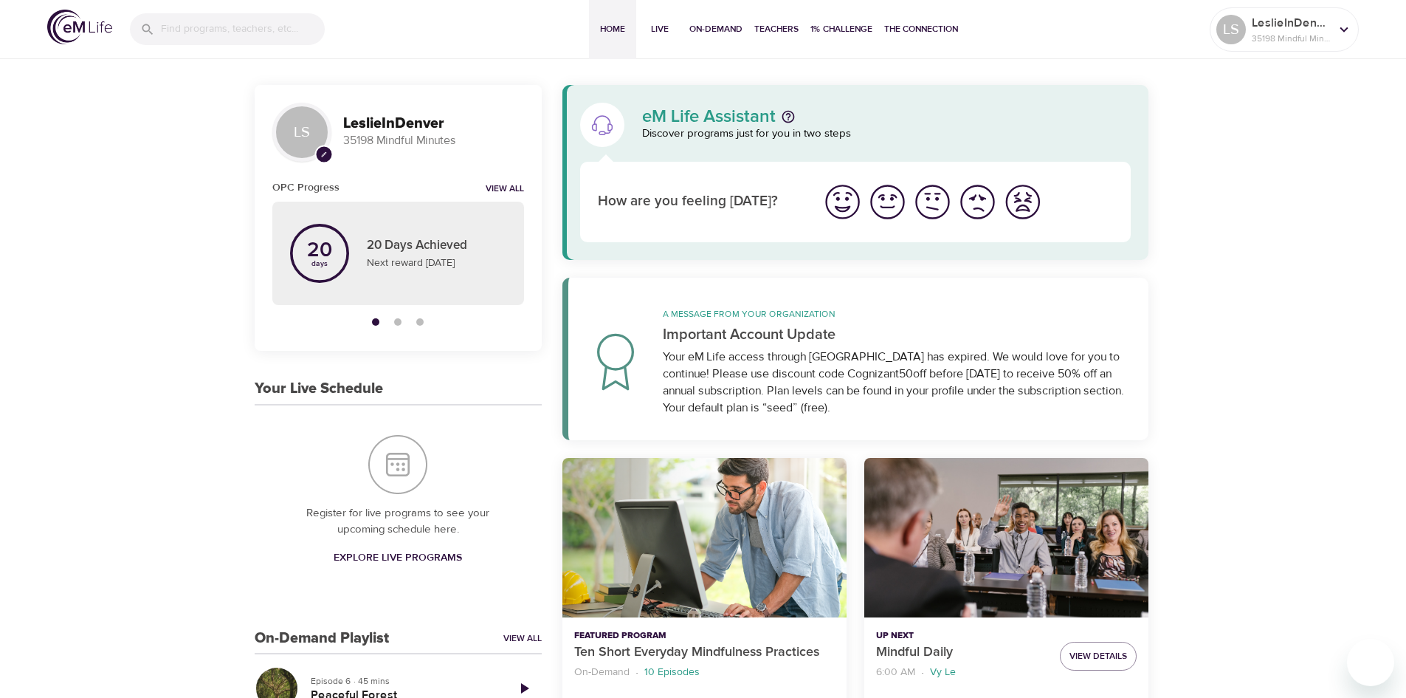 The height and width of the screenshot is (698, 1406). Describe the element at coordinates (704, 537) in the screenshot. I see `button: Ten Short Everyday Mindfulness Practices` at that location.